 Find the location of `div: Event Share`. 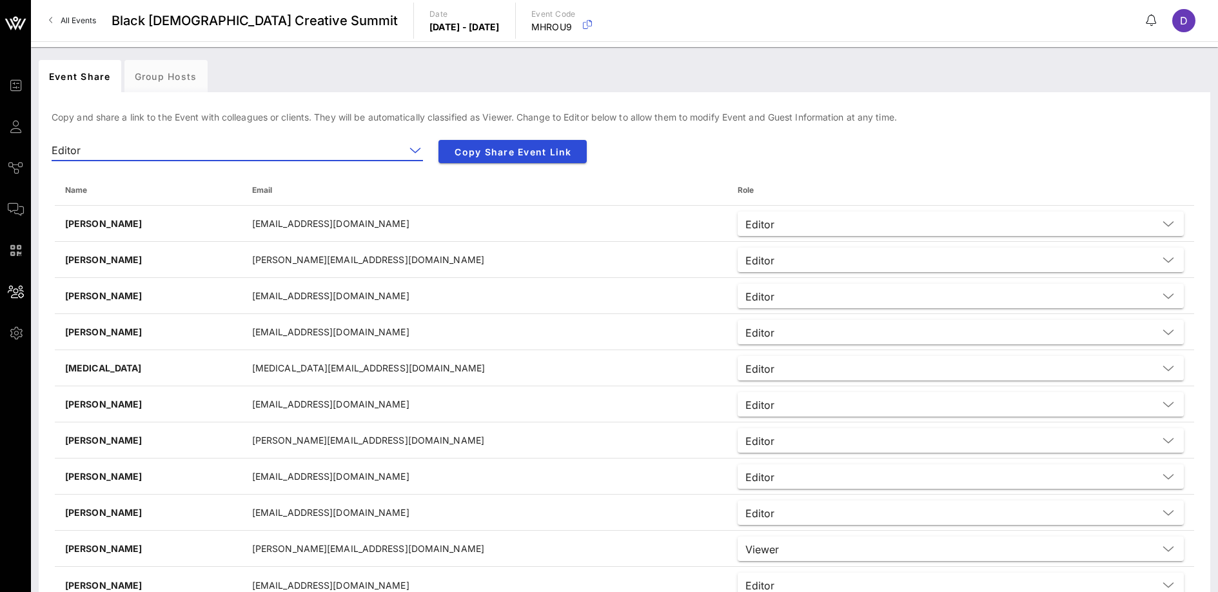

div: Event Share is located at coordinates (80, 76).